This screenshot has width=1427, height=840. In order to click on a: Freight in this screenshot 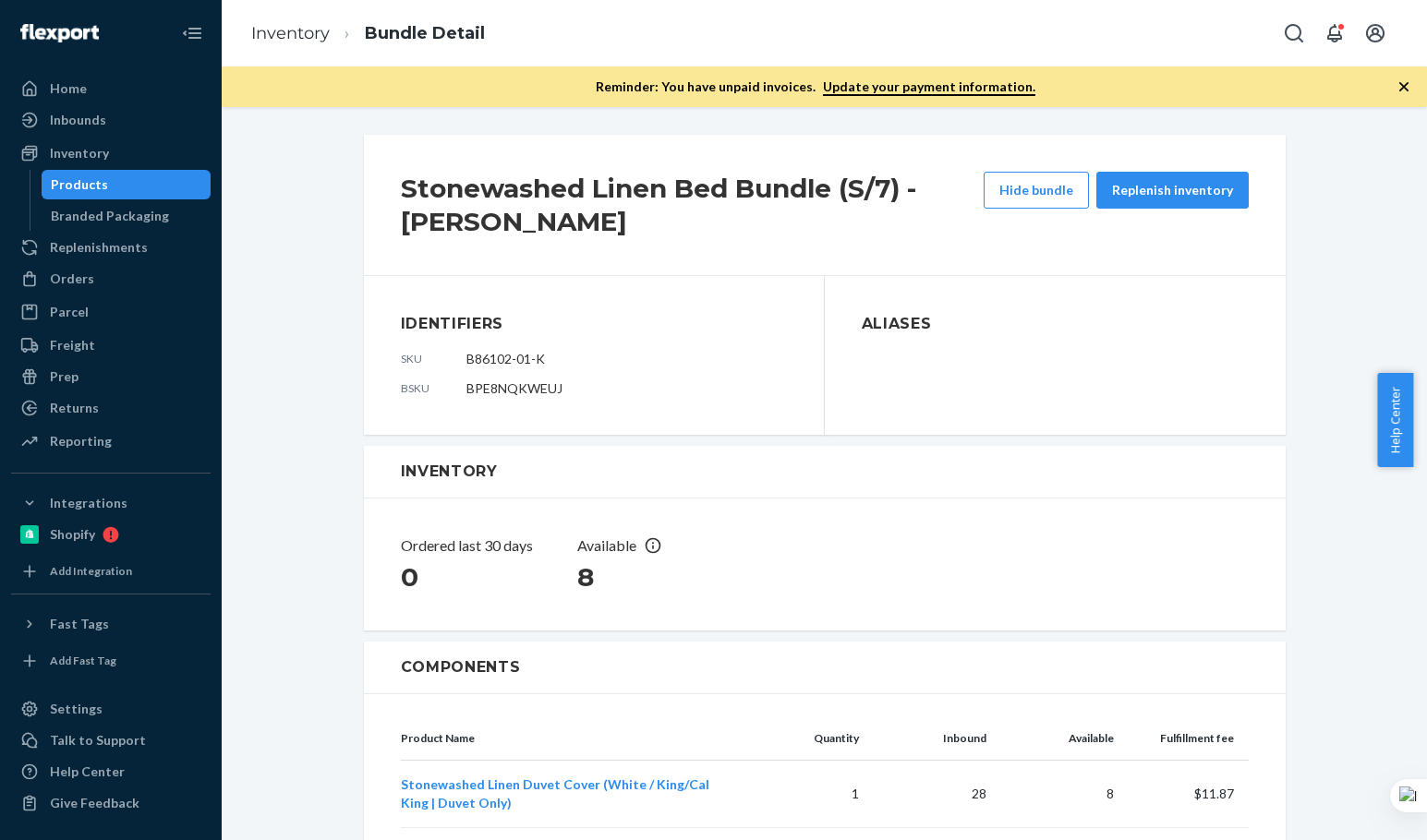, I will do `click(111, 345)`.